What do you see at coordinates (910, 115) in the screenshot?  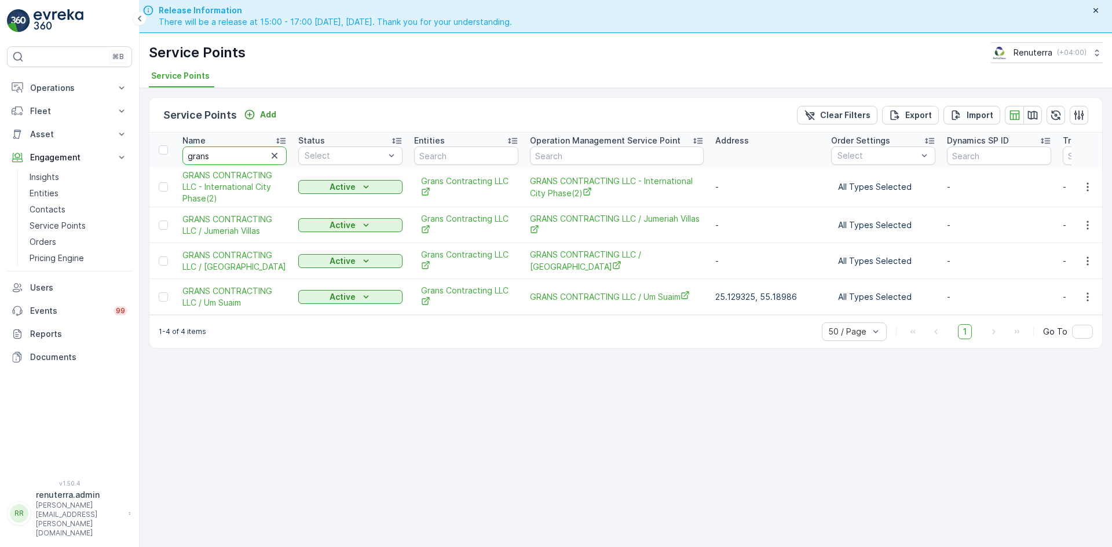 I see `button: Export` at bounding box center [910, 115].